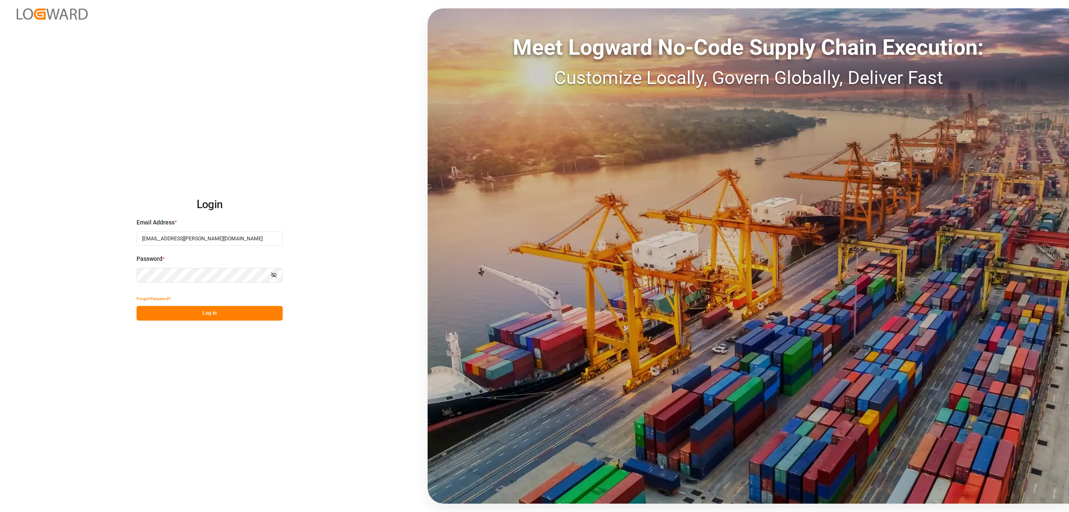 The height and width of the screenshot is (512, 1069). I want to click on h2: Login, so click(210, 205).